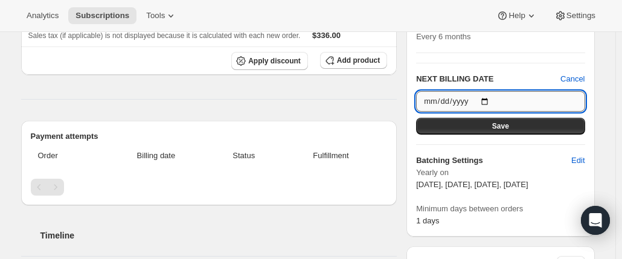 The width and height of the screenshot is (622, 259). What do you see at coordinates (161, 16) in the screenshot?
I see `button: Tools` at bounding box center [161, 16].